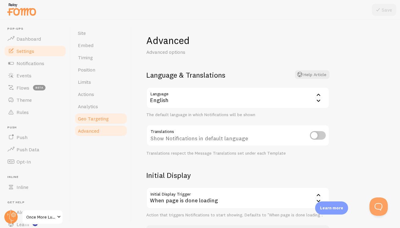  Describe the element at coordinates (332, 208) in the screenshot. I see `p: Learn more` at that location.